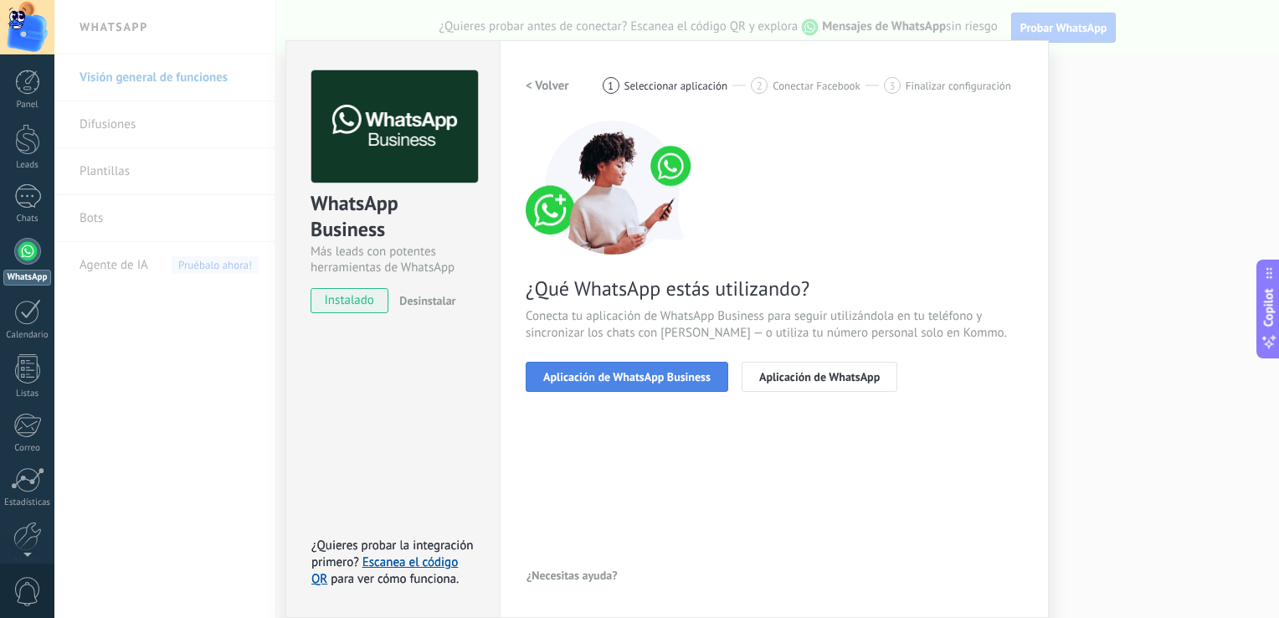 The width and height of the screenshot is (1279, 618). Describe the element at coordinates (28, 448) in the screenshot. I see `div: Correo` at that location.